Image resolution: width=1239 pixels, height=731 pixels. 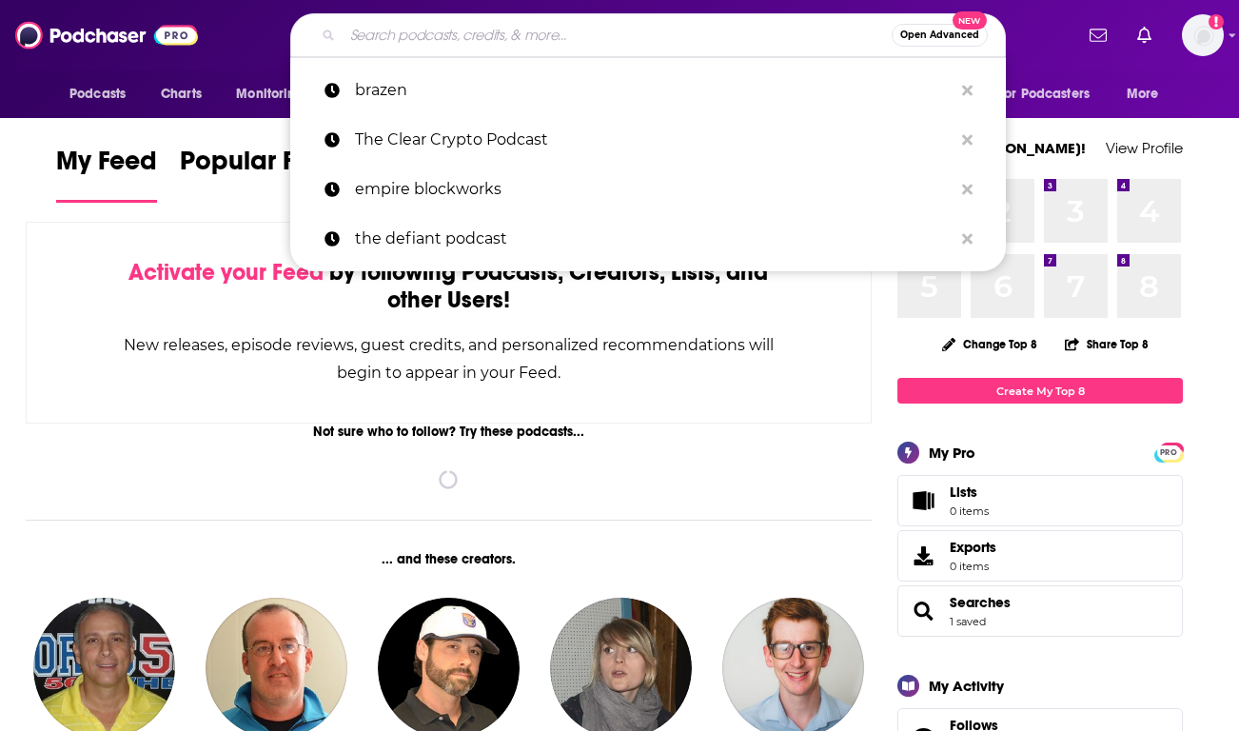 I want to click on span: More, so click(x=1143, y=94).